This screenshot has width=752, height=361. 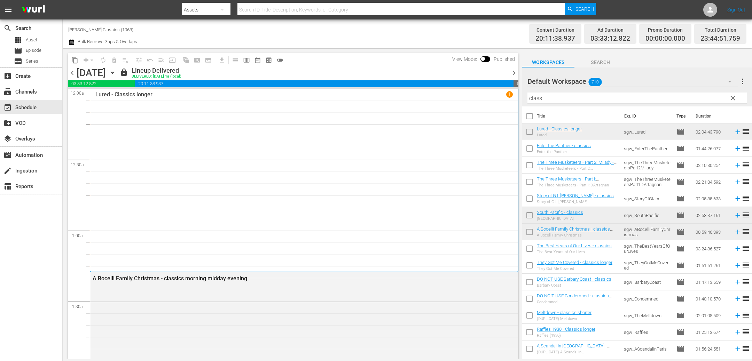 What do you see at coordinates (208, 60) in the screenshot?
I see `span: Create Series Block` at bounding box center [208, 60].